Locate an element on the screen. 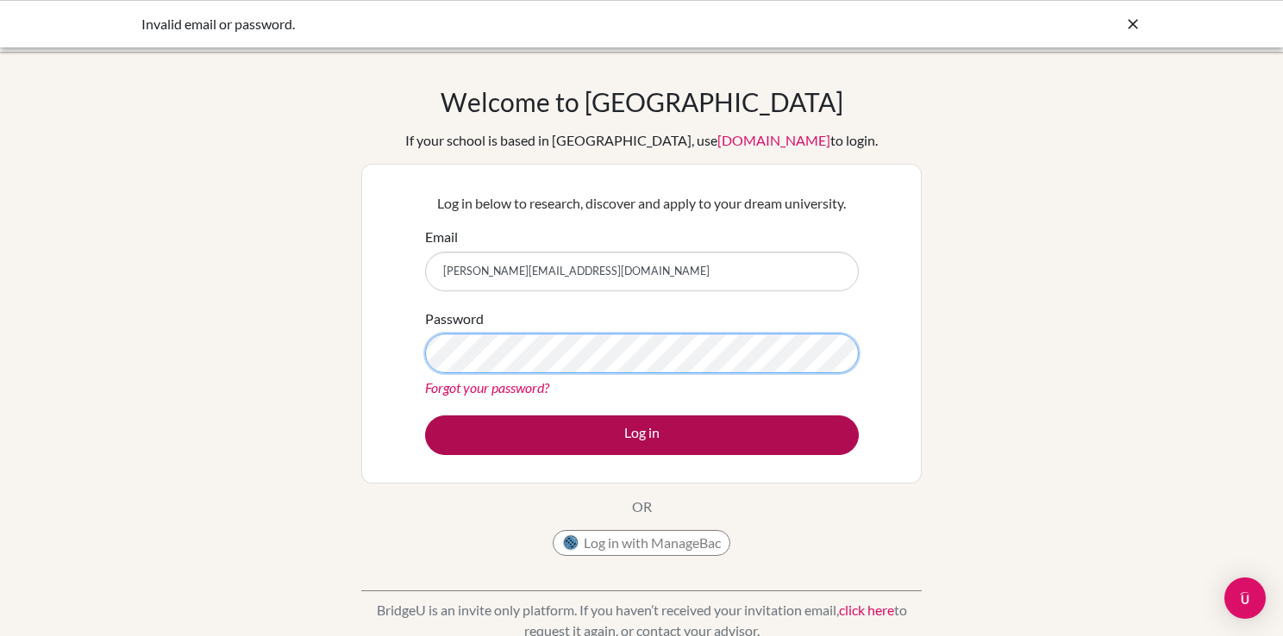  p: Log in below to research, discover and apply to your dream university. is located at coordinates (642, 203).